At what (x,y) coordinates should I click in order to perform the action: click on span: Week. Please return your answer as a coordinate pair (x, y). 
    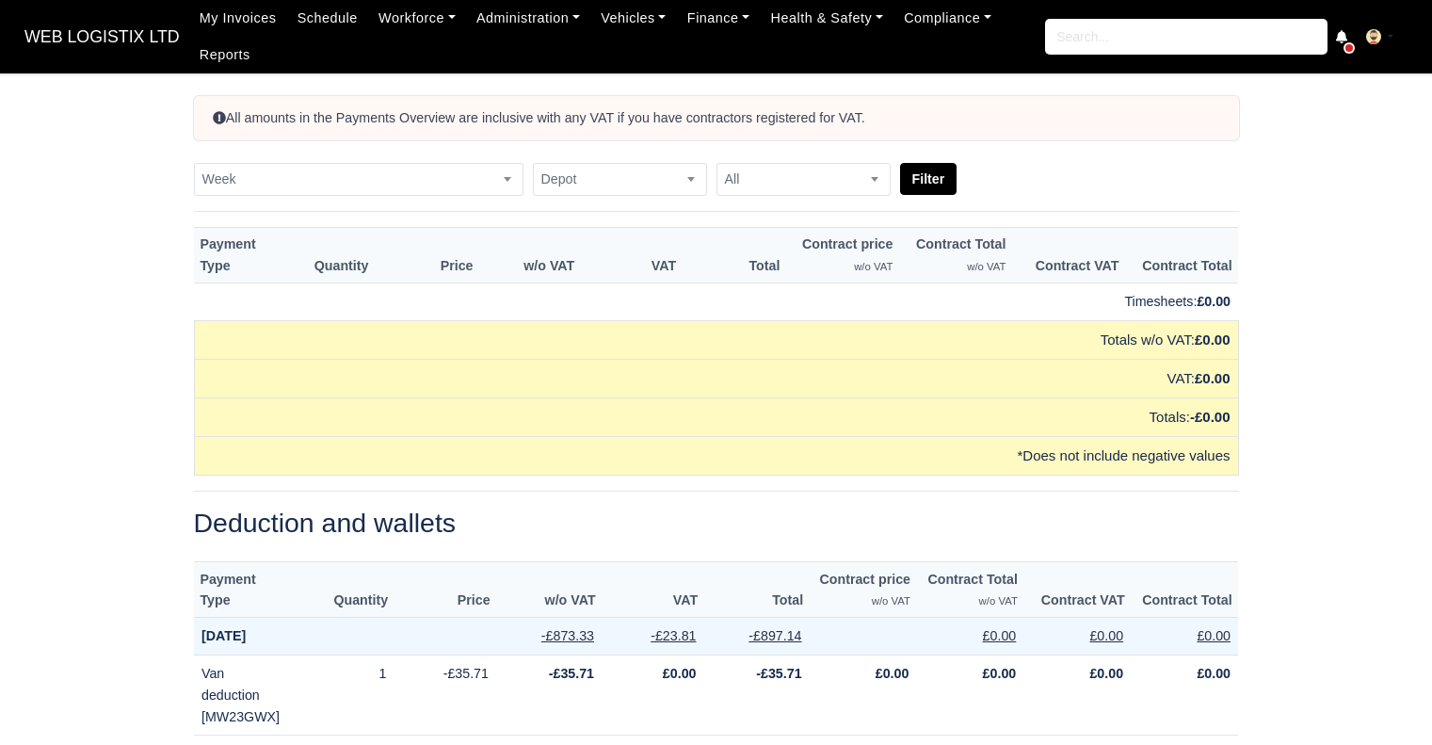
    Looking at the image, I should click on (359, 179).